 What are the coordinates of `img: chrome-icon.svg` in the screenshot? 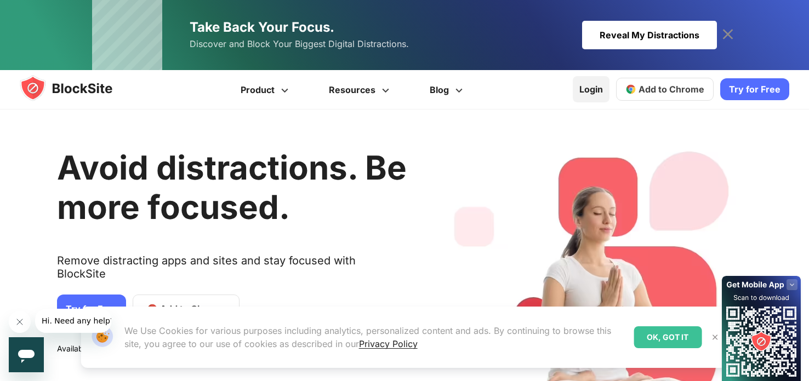 It's located at (631, 89).